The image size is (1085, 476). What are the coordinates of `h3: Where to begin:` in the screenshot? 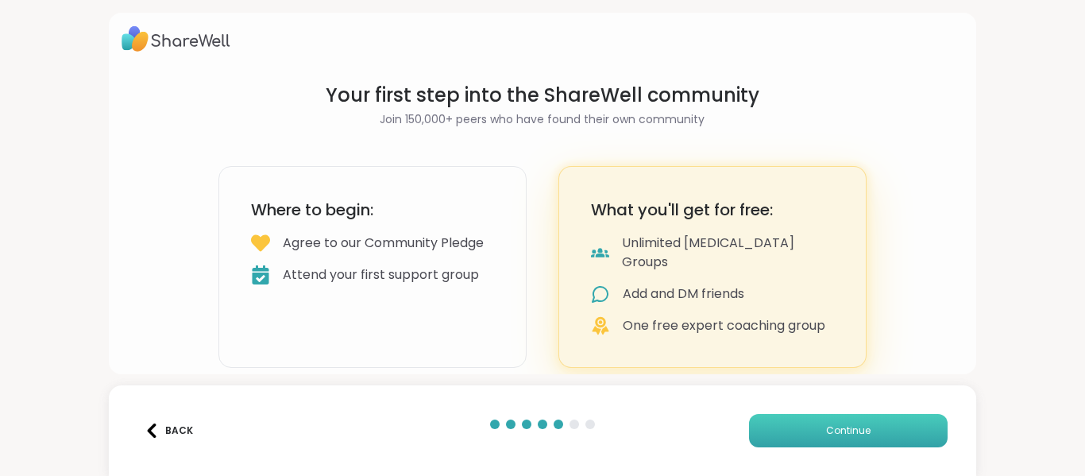 It's located at (372, 210).